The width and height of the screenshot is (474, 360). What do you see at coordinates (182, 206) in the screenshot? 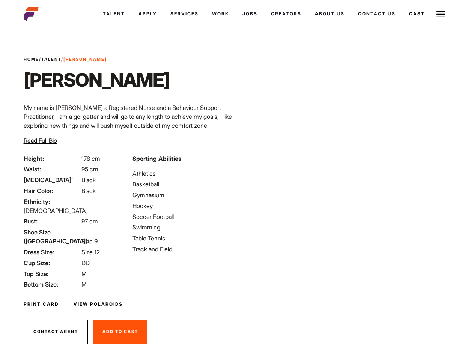
I see `li: Hockey` at bounding box center [182, 206].